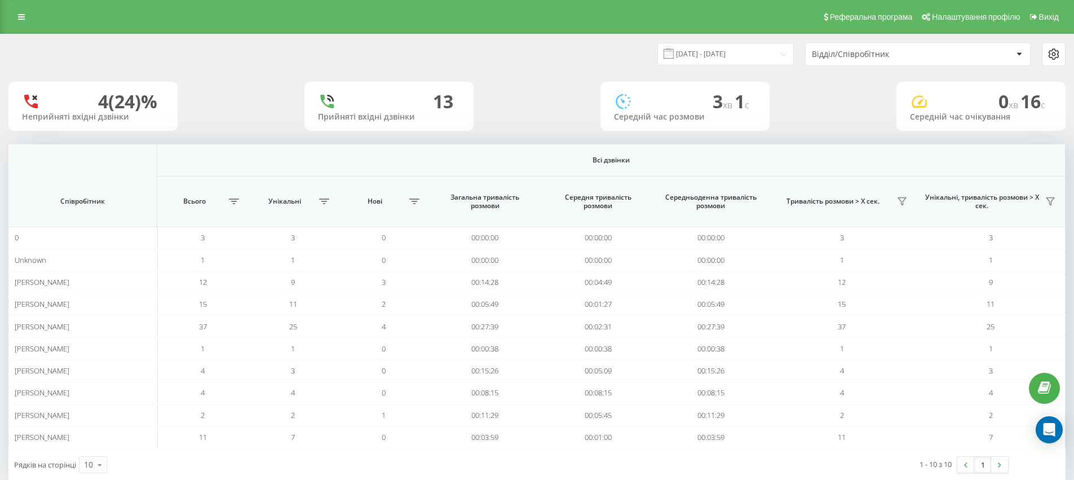 This screenshot has width=1074, height=480. Describe the element at coordinates (597, 415) in the screenshot. I see `td: 00:05:45` at that location.